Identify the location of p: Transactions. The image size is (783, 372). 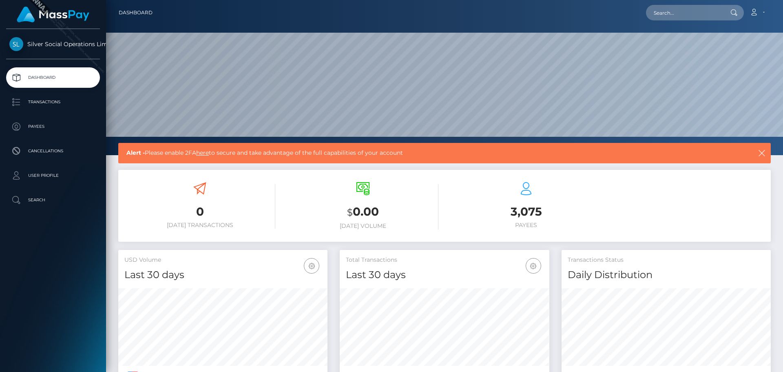
(53, 102).